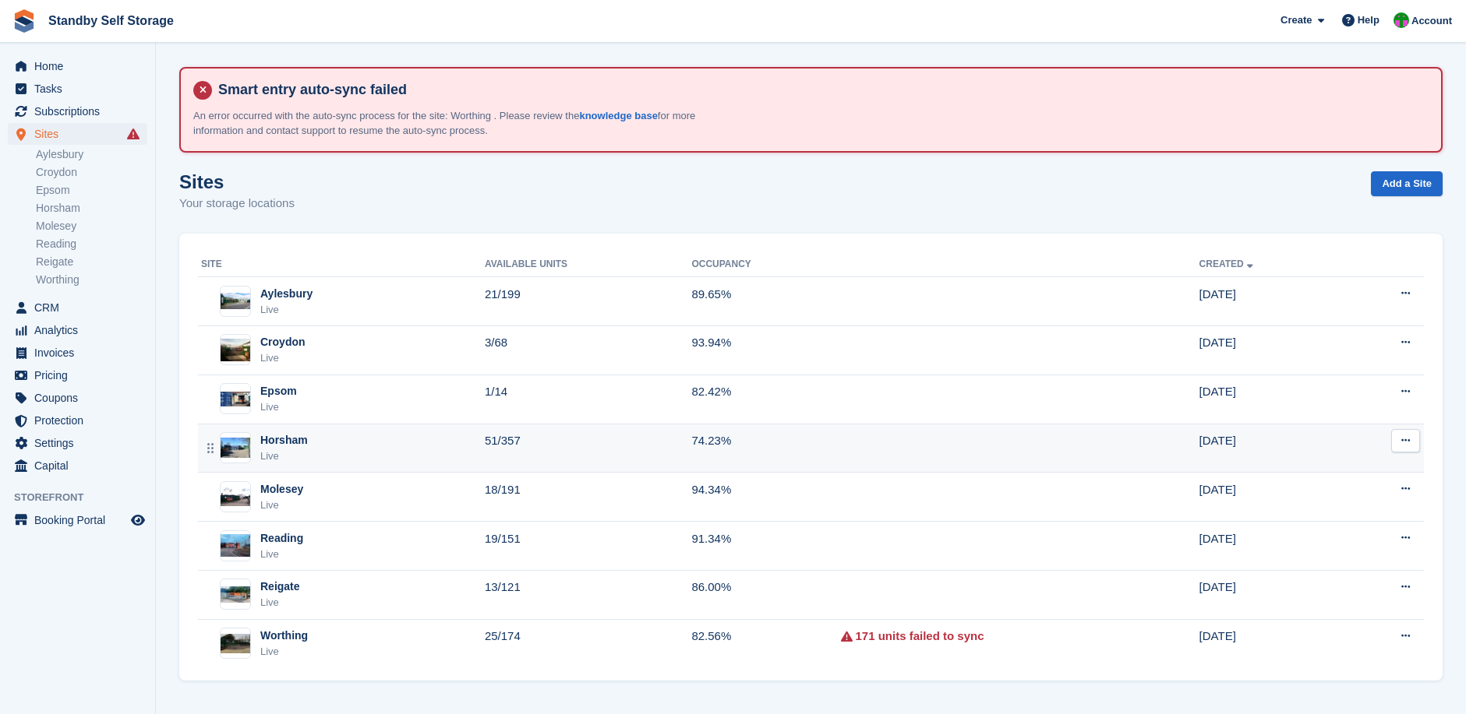 The height and width of the screenshot is (714, 1466). Describe the element at coordinates (588, 448) in the screenshot. I see `td: 51/357` at that location.